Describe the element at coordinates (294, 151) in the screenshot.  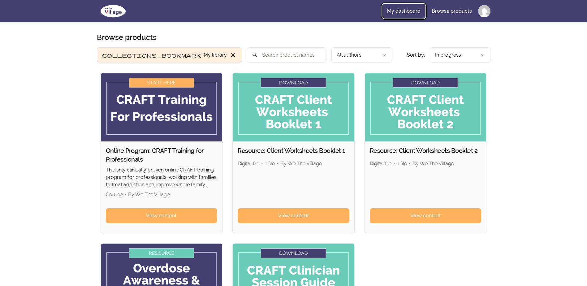
I see `h2: Resource: Client Worksheets Booklet 1` at that location.